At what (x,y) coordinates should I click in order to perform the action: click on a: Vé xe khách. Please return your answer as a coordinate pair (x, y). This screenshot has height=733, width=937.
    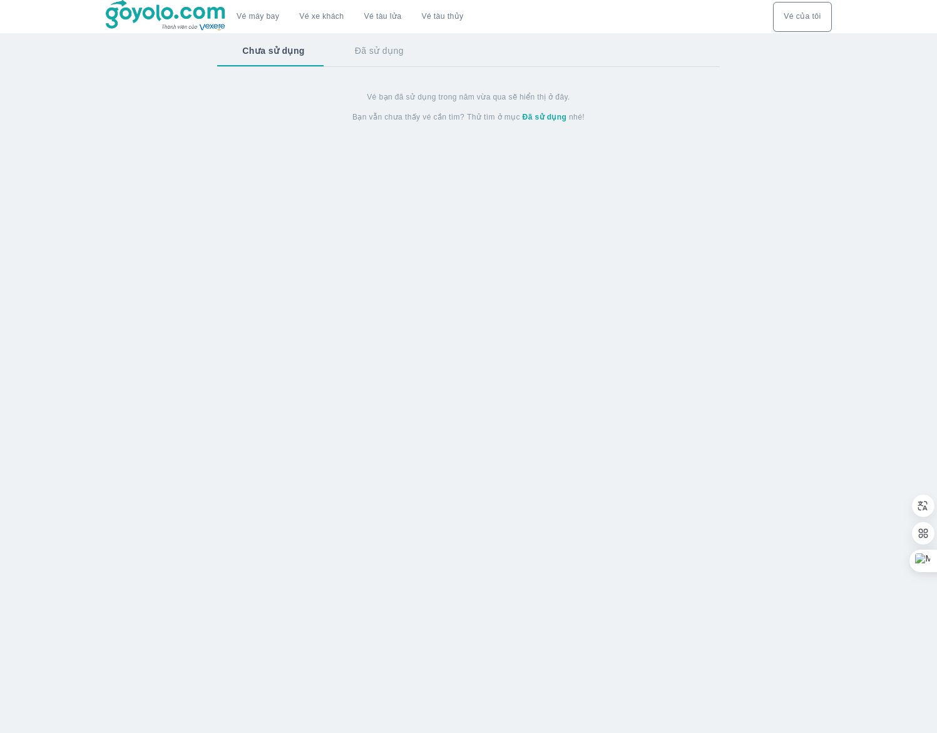
    Looking at the image, I should click on (321, 16).